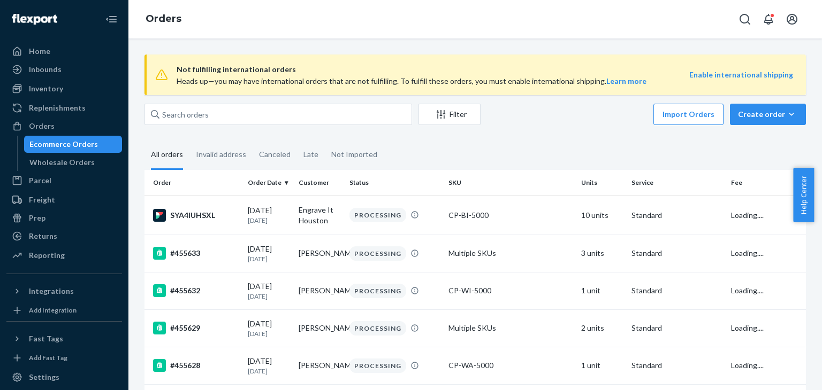 This screenshot has width=822, height=390. What do you see at coordinates (46, 339) in the screenshot?
I see `div: Fast Tags` at bounding box center [46, 339].